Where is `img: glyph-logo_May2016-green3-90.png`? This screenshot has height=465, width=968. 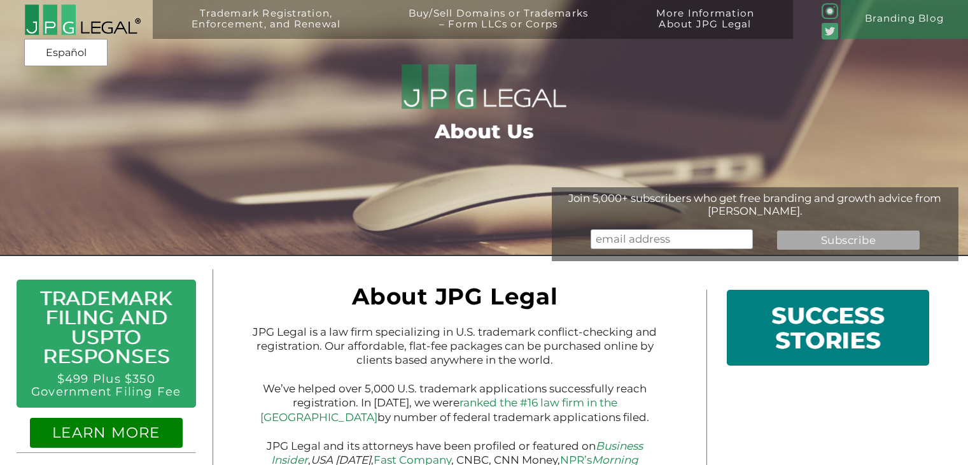 img: glyph-logo_May2016-green3-90.png is located at coordinates (829, 11).